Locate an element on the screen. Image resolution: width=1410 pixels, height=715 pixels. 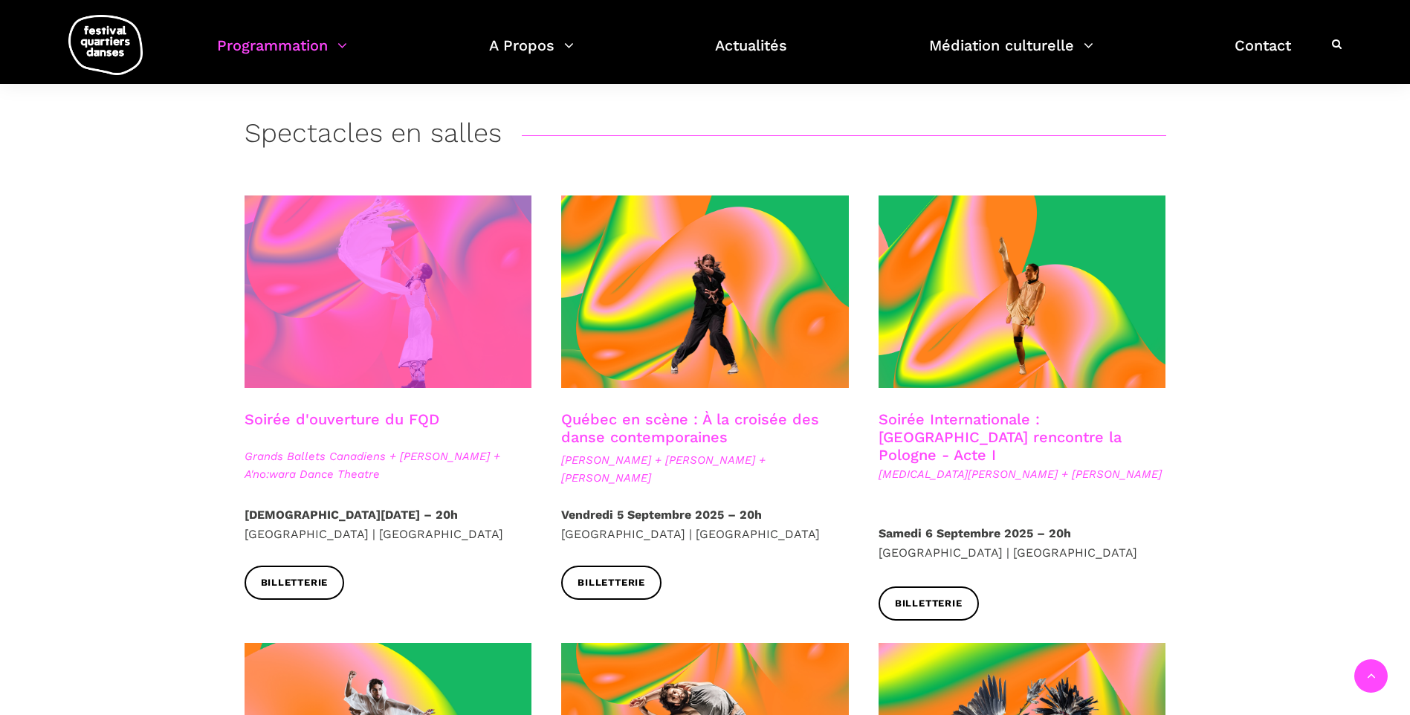
a: Soirée d'ouverture du FQD is located at coordinates (342, 419).